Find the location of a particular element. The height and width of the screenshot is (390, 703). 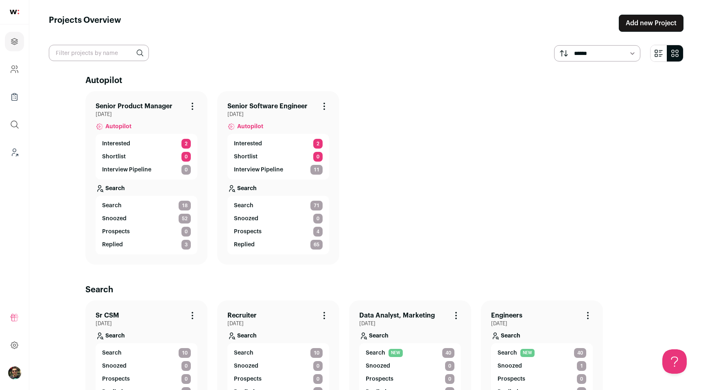

a: Interview Pipeline 0 is located at coordinates (147, 170).